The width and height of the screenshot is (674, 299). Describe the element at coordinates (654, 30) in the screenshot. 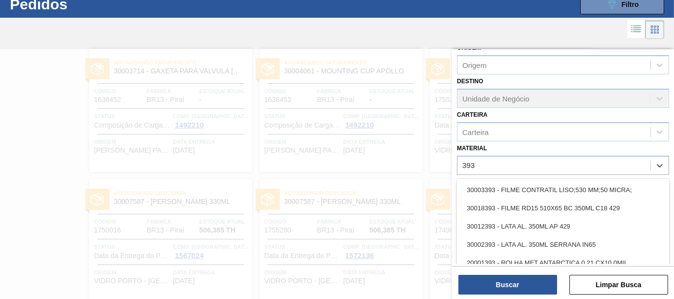

I see `div: Visão em Cards` at that location.